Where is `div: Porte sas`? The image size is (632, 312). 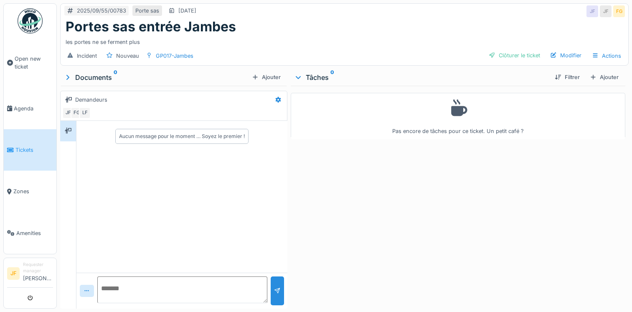
div: Porte sas is located at coordinates (147, 10).